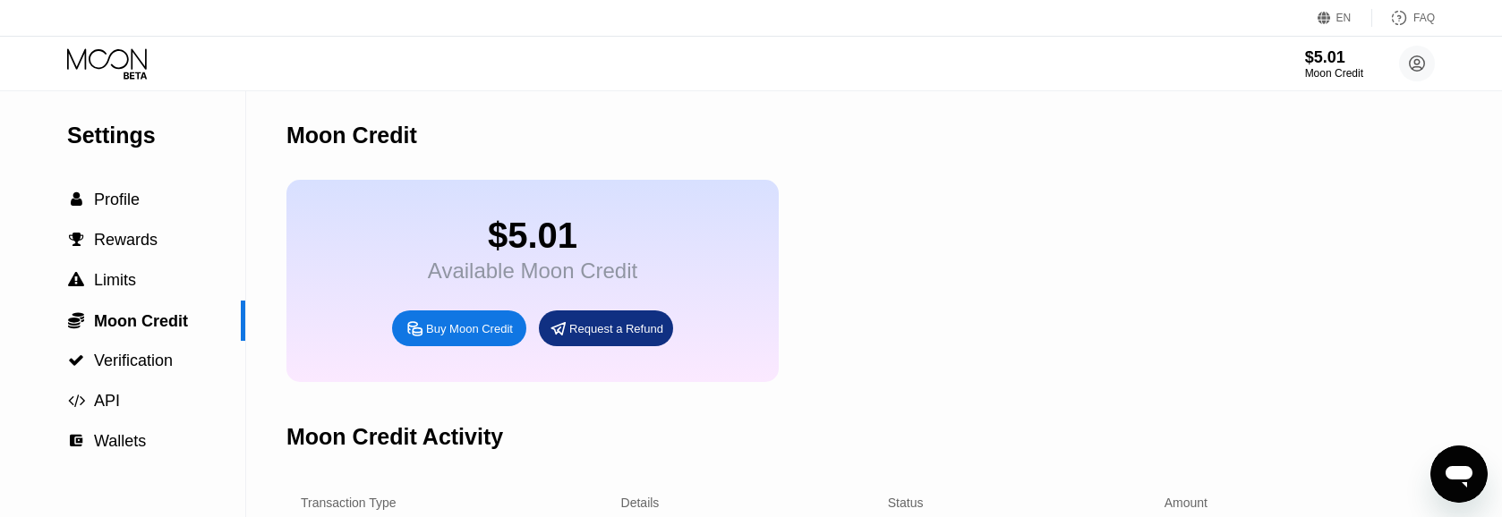 Image resolution: width=1502 pixels, height=517 pixels. I want to click on div: Moon Credit Activity, so click(395, 437).